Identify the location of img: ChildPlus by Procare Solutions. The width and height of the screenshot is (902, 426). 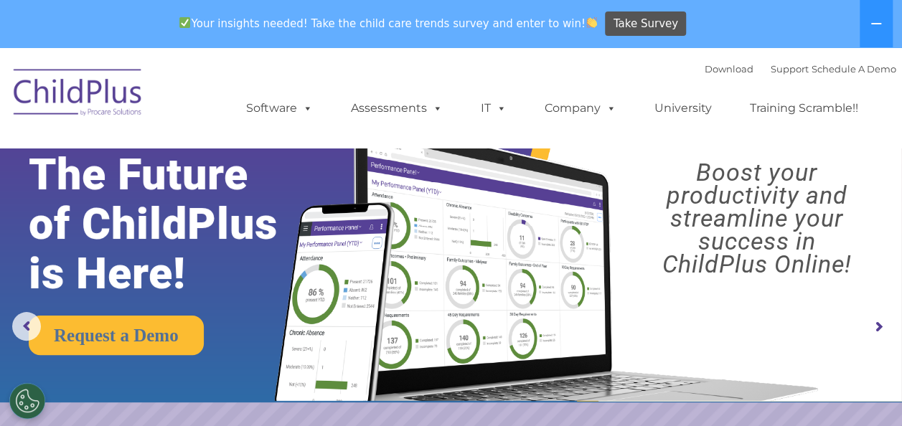
(78, 95).